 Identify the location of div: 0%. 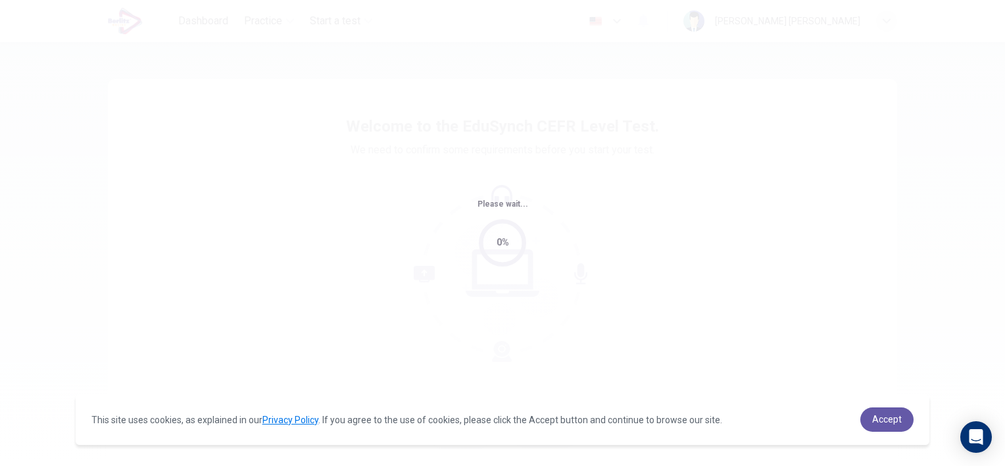
(502, 242).